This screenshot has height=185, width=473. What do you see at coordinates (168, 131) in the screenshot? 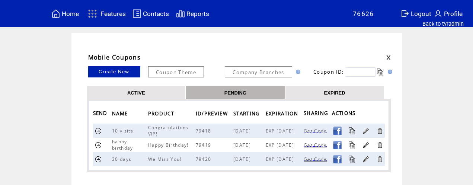
I see `span: Congratulations VIP!` at bounding box center [168, 131].